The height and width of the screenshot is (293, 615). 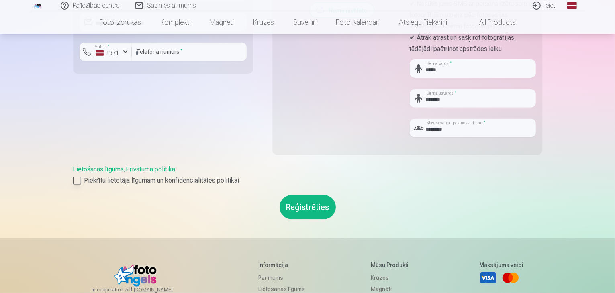 I want to click on a: All products, so click(x=491, y=23).